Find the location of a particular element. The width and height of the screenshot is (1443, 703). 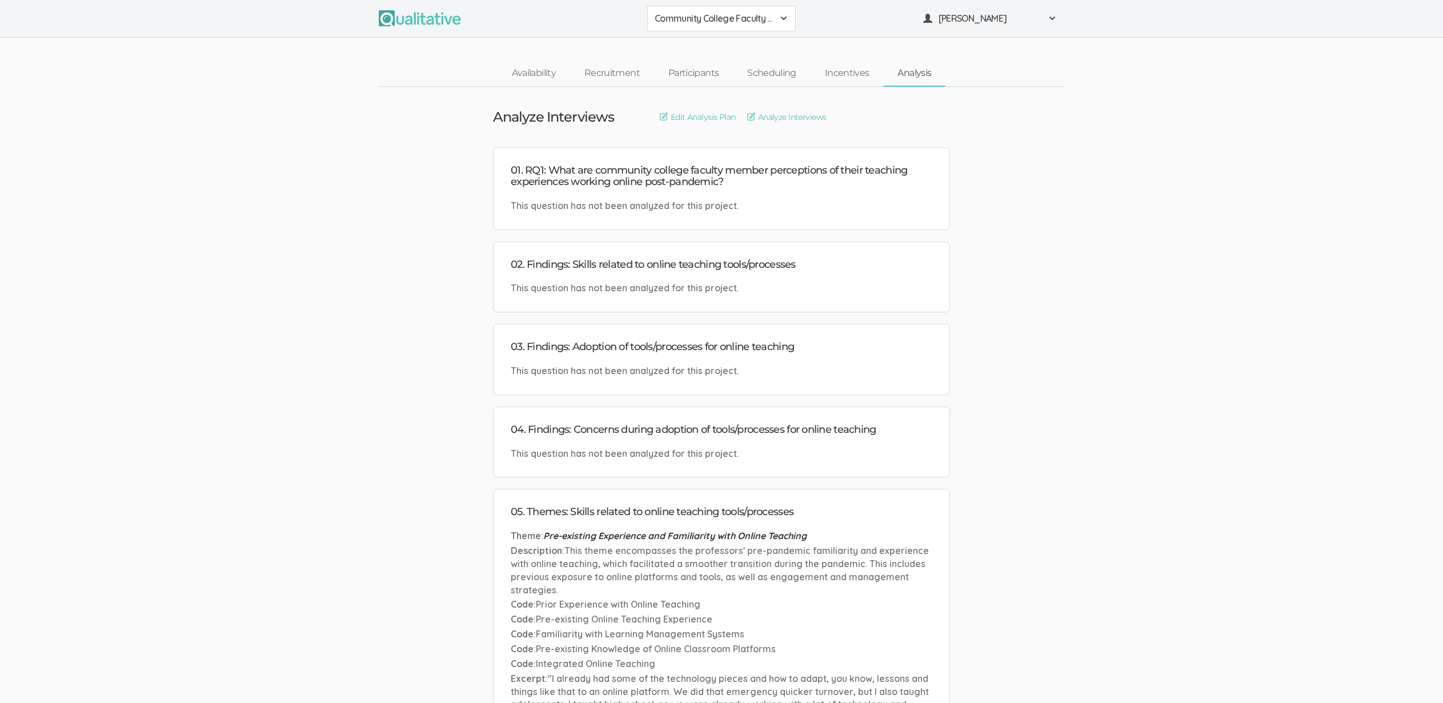

span: Theme is located at coordinates (525, 536).